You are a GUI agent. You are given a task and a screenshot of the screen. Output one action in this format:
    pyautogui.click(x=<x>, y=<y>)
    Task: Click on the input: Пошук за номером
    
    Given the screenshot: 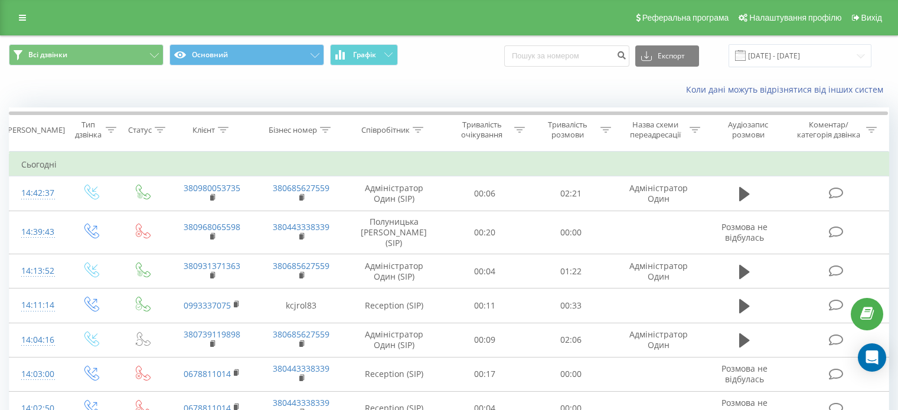 What is the action you would take?
    pyautogui.click(x=567, y=56)
    